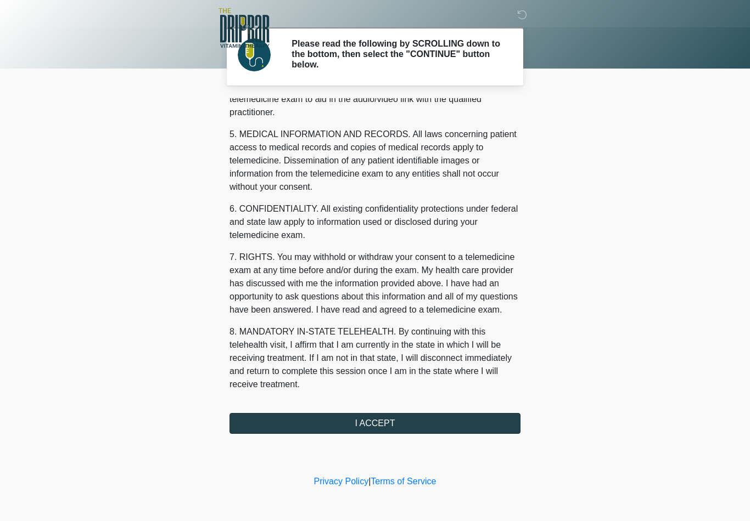  Describe the element at coordinates (375, 222) in the screenshot. I see `p: 6. CONFIDENTIALITY. All existing confidentiality protections under federal and state law apply to...` at that location.